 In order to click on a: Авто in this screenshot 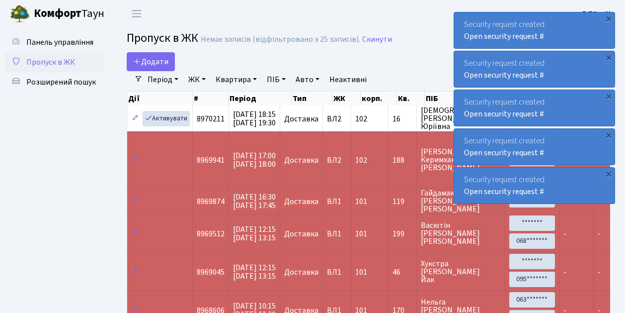, I will do `click(308, 80)`.